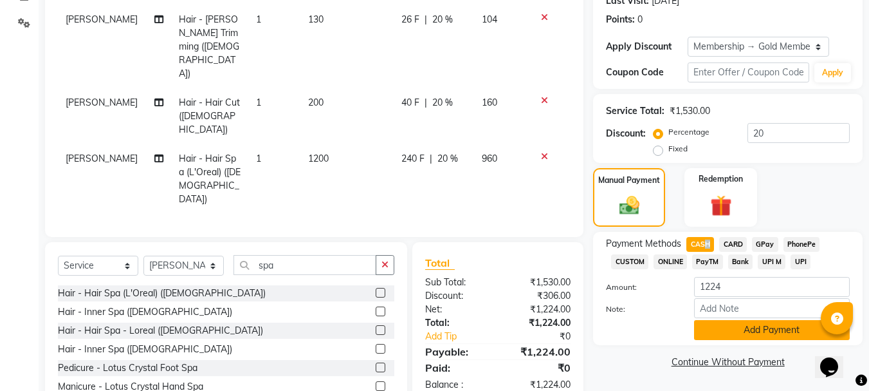  I want to click on div: Net:, so click(457, 309).